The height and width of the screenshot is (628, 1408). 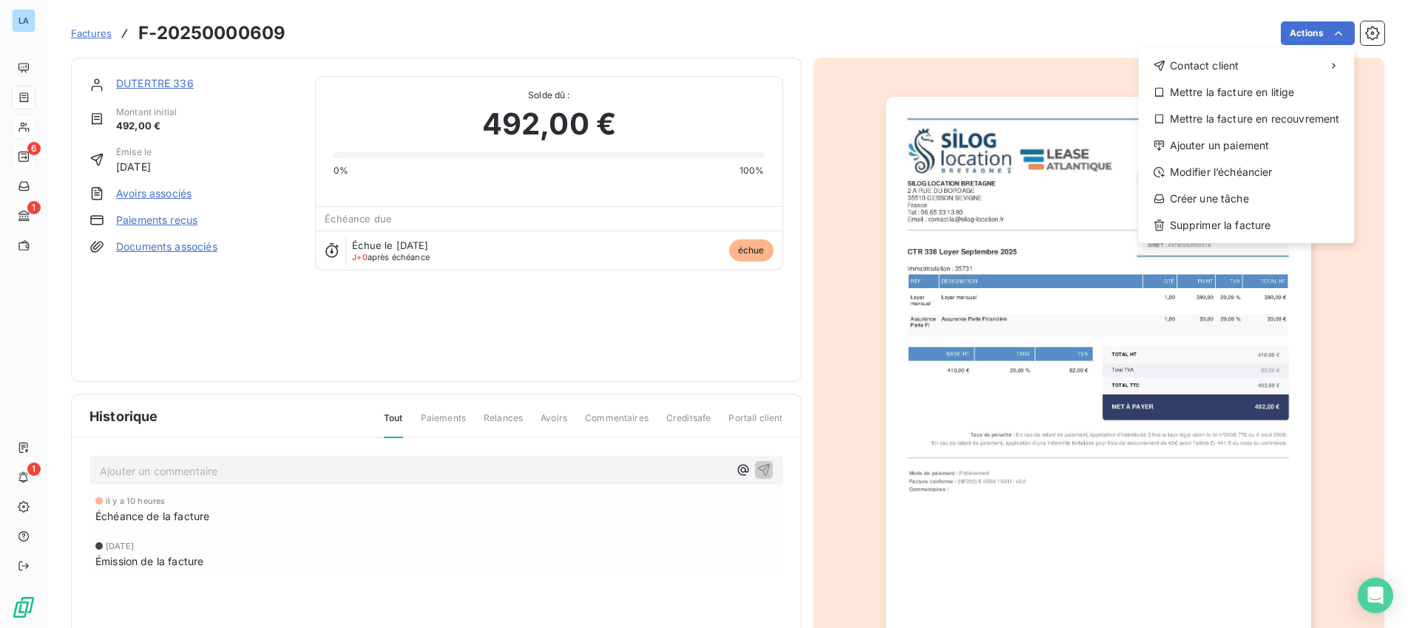 What do you see at coordinates (1247, 172) in the screenshot?
I see `div: Modifier l’échéancier` at bounding box center [1247, 172].